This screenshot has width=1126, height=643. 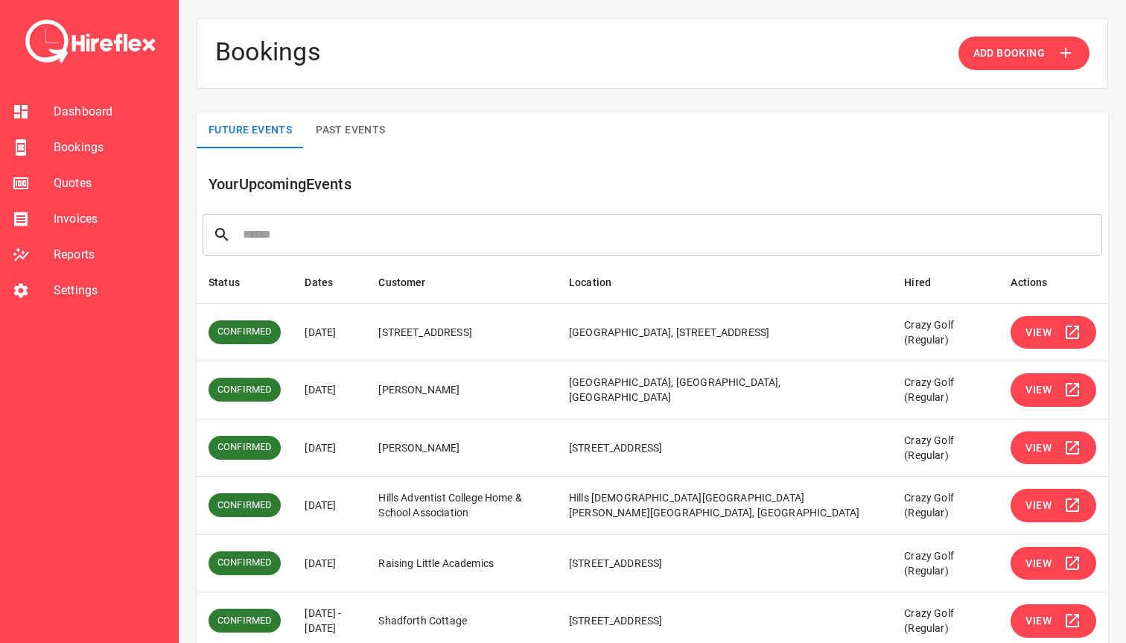 I want to click on button: Past Events, so click(x=350, y=130).